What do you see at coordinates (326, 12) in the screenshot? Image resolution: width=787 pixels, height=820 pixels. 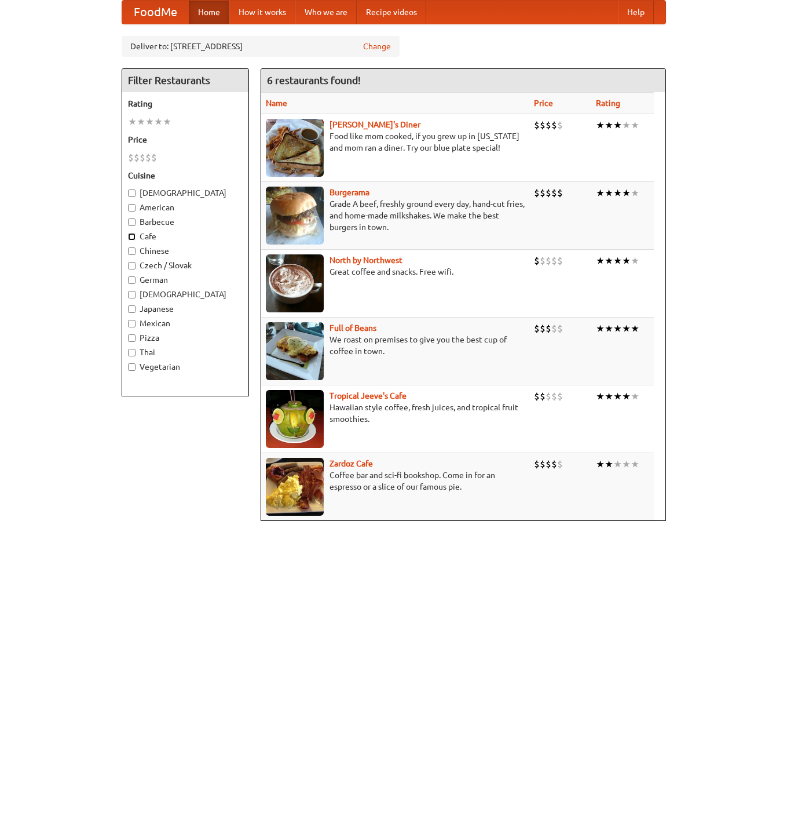 I see `a: Who we are` at bounding box center [326, 12].